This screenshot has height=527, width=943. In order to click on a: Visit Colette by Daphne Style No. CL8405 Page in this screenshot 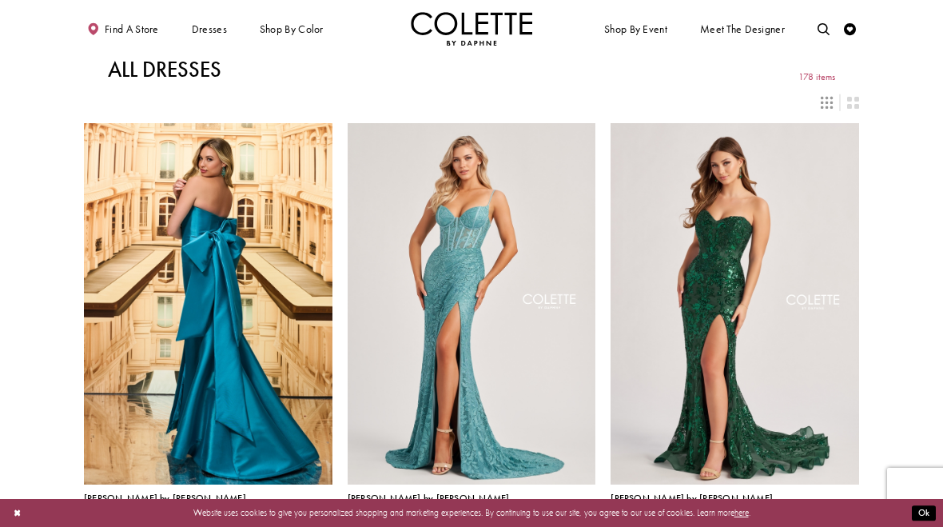, I will do `click(472, 304)`.